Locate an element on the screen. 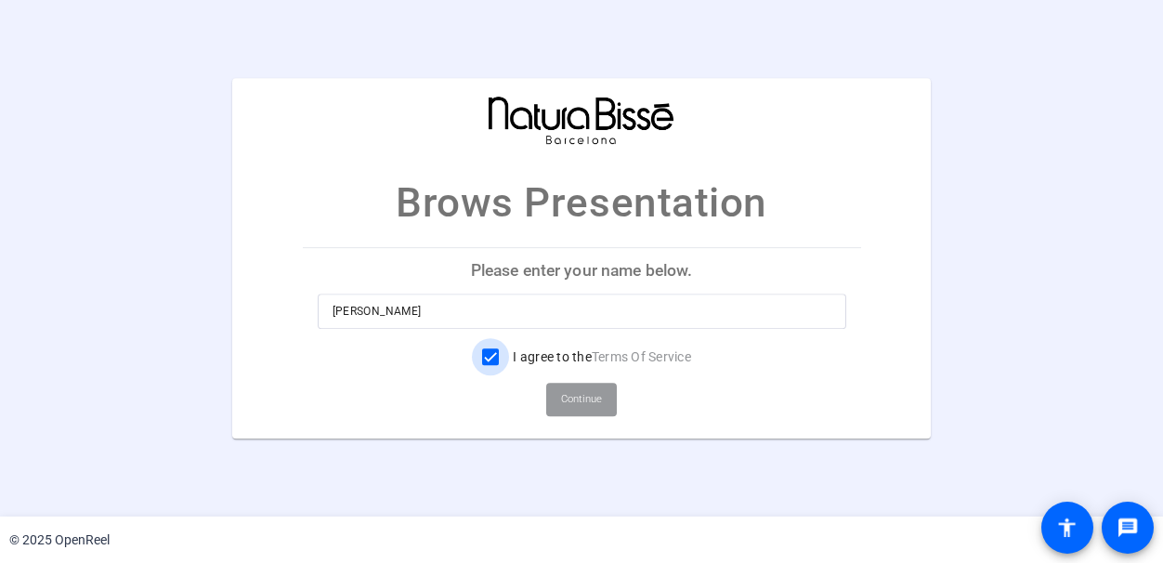  a: Terms Of Service is located at coordinates (641, 357).